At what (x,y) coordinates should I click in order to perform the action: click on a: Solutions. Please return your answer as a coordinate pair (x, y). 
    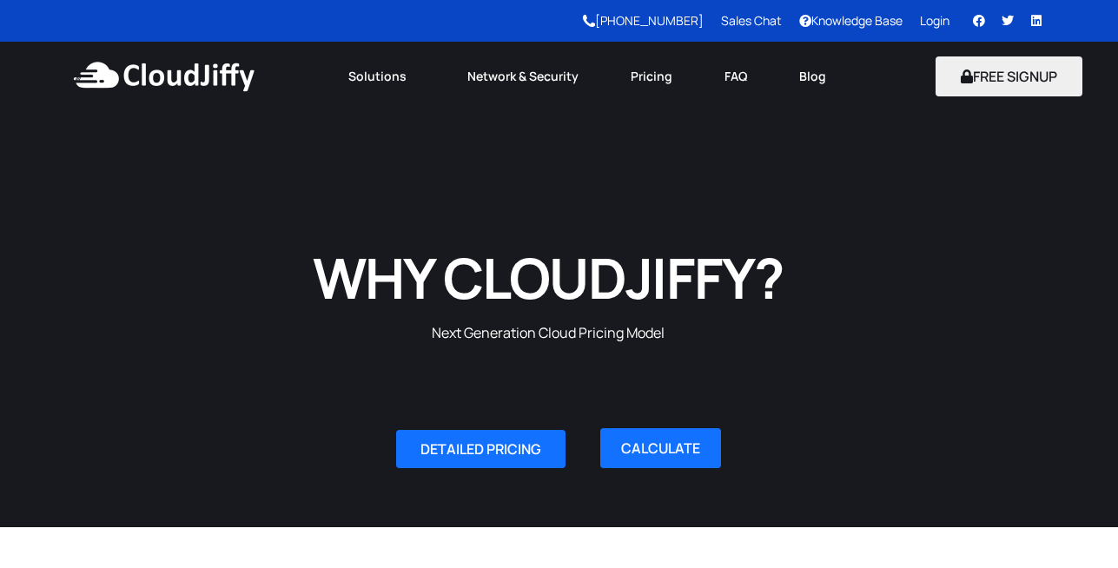
    Looking at the image, I should click on (381, 76).